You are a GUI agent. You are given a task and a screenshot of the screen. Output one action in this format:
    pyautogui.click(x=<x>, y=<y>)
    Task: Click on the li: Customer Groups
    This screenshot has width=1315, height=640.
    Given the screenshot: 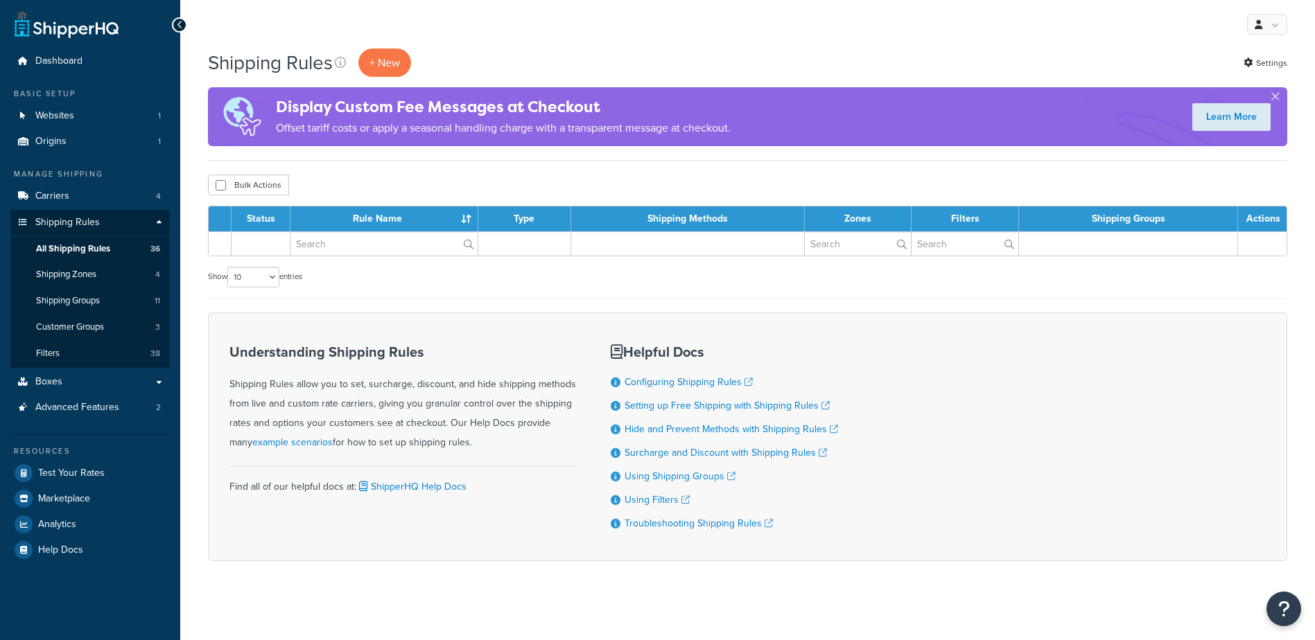 What is the action you would take?
    pyautogui.click(x=90, y=327)
    